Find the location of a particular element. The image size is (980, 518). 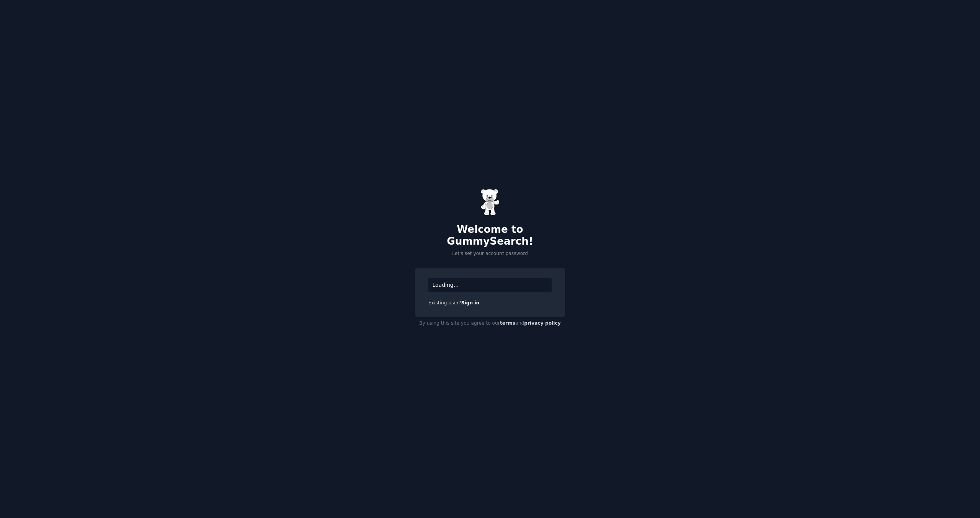

span: Existing user? is located at coordinates (445, 303).